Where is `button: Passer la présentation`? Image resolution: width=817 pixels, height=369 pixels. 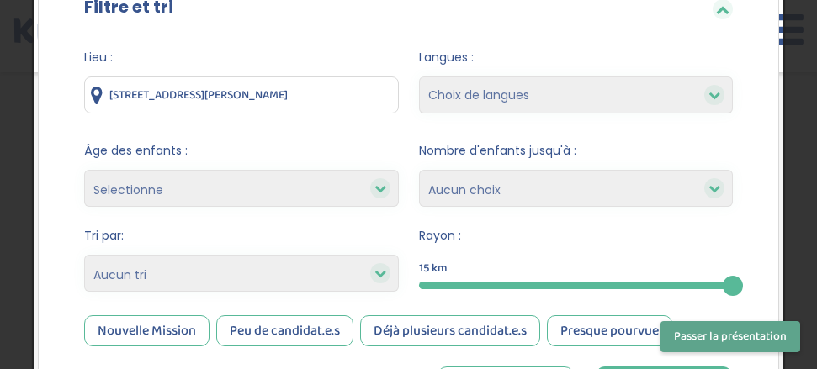 button: Passer la présentation is located at coordinates (731, 337).